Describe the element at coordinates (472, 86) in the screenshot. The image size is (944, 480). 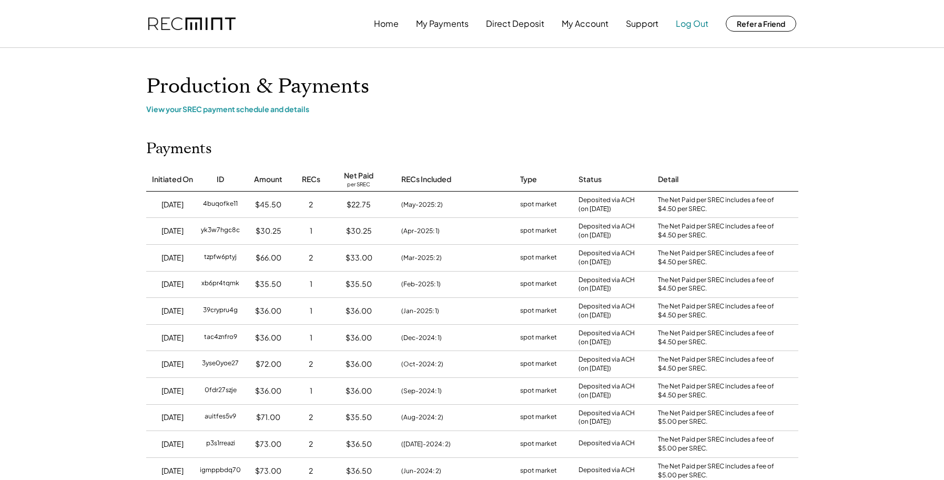
I see `h1: Production & Payments` at that location.